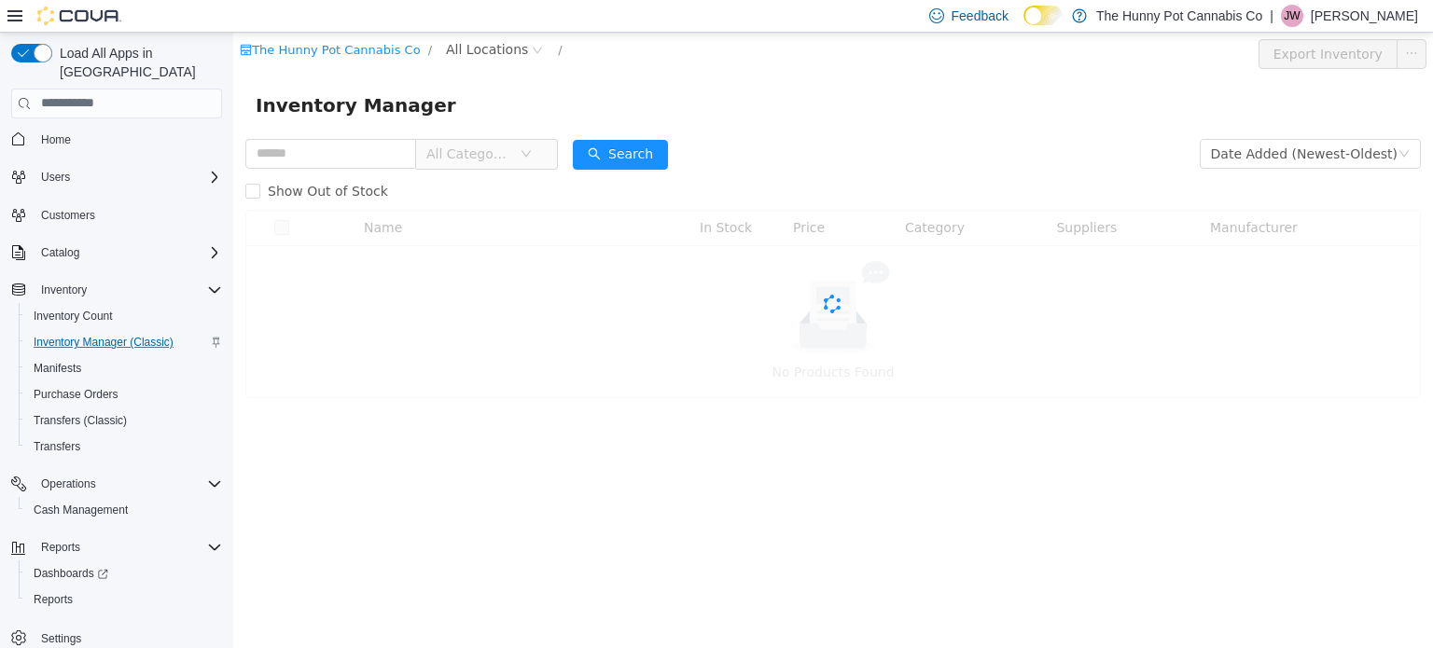 The height and width of the screenshot is (648, 1433). I want to click on a: Purchase Orders, so click(76, 395).